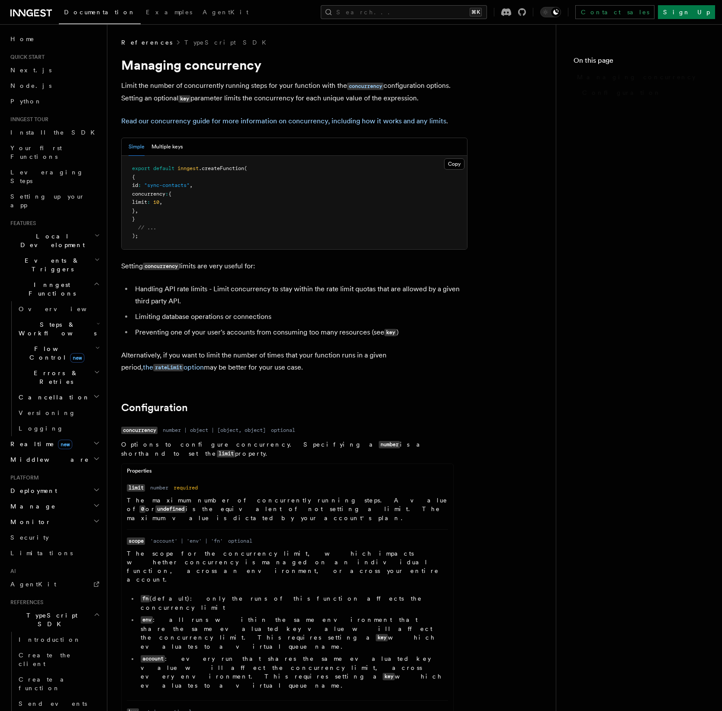 Image resolution: width=722 pixels, height=711 pixels. Describe the element at coordinates (54, 86) in the screenshot. I see `a: Node.js` at that location.